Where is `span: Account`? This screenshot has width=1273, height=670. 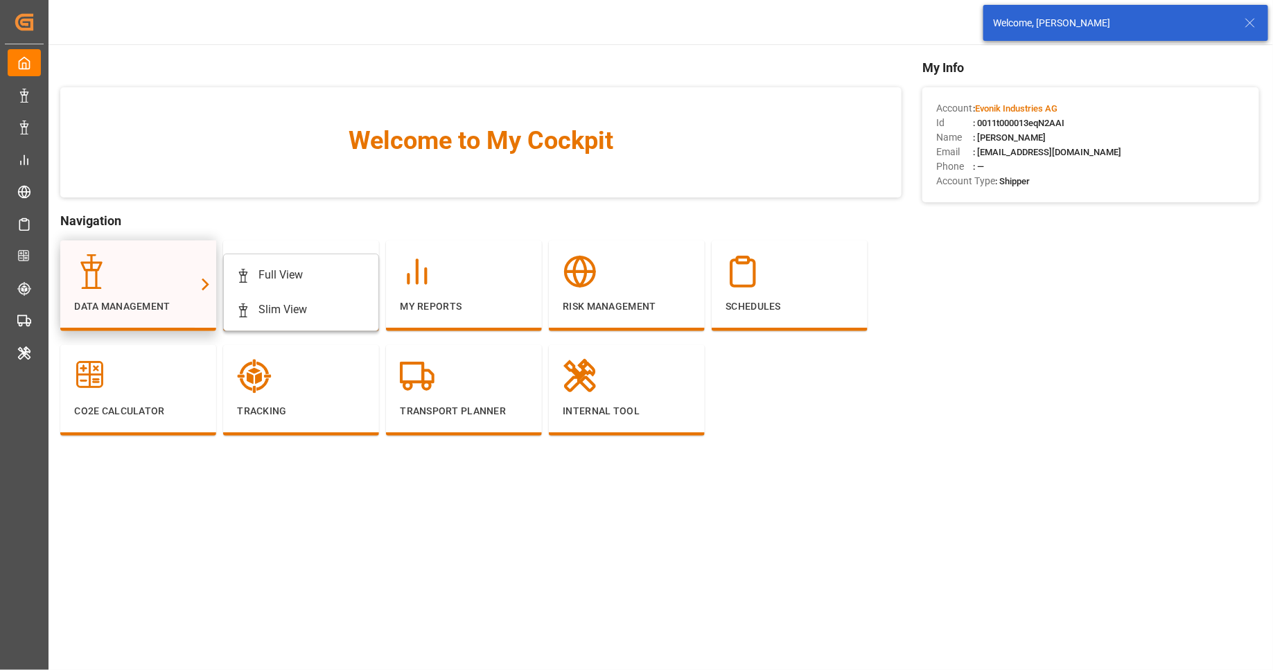 span: Account is located at coordinates (954, 108).